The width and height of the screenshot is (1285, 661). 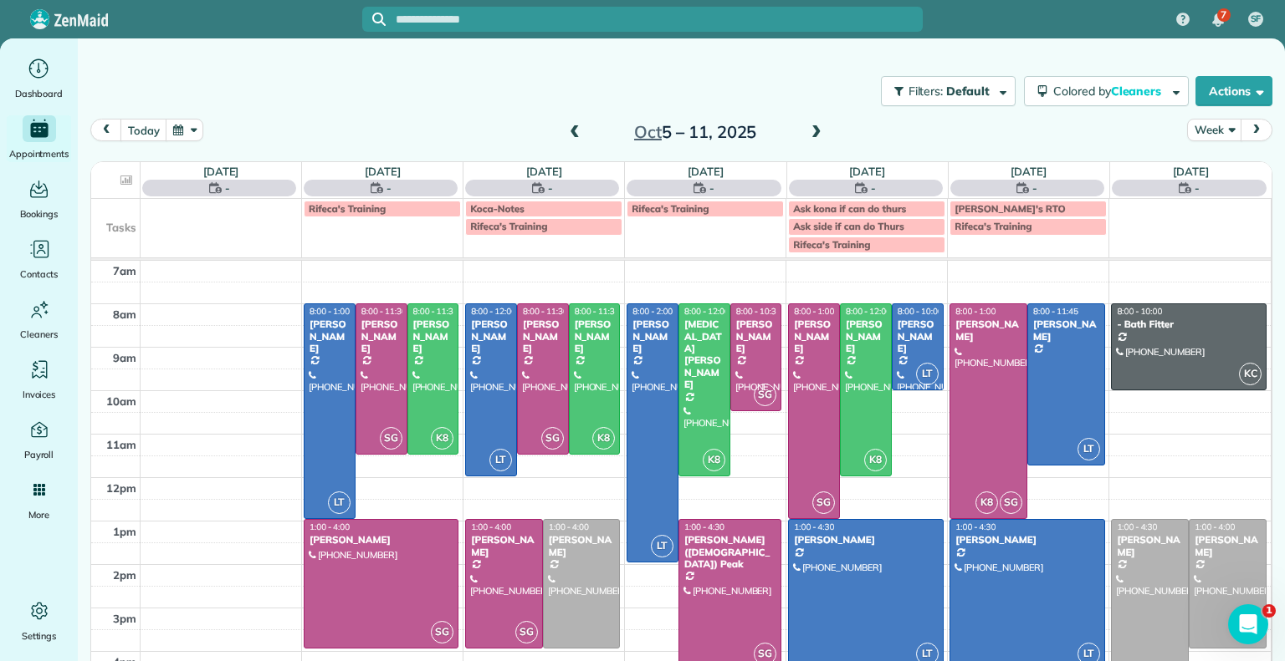 What do you see at coordinates (652, 311) in the screenshot?
I see `span: 8:00 - 2:00` at bounding box center [652, 311].